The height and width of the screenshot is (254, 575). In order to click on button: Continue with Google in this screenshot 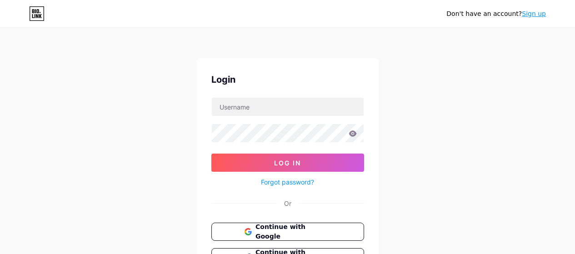, I will do `click(288, 232)`.